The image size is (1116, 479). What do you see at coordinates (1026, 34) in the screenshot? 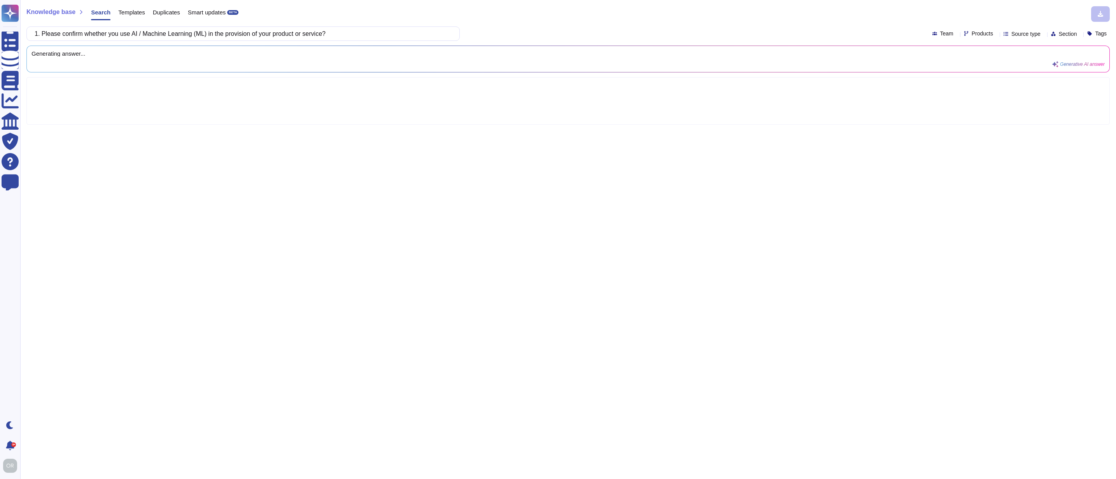
I see `span: Source type` at bounding box center [1026, 34].